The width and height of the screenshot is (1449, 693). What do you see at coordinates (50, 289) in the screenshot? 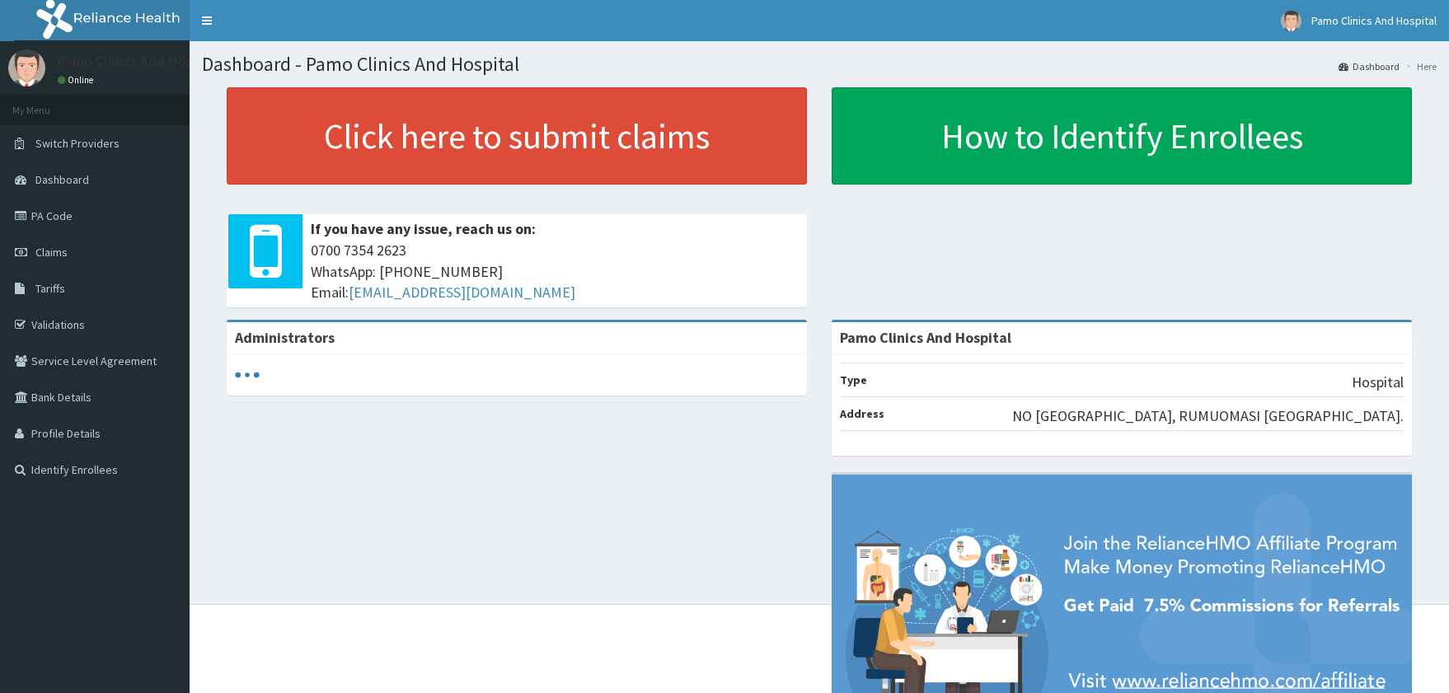
I see `span: Tariffs` at bounding box center [50, 289].